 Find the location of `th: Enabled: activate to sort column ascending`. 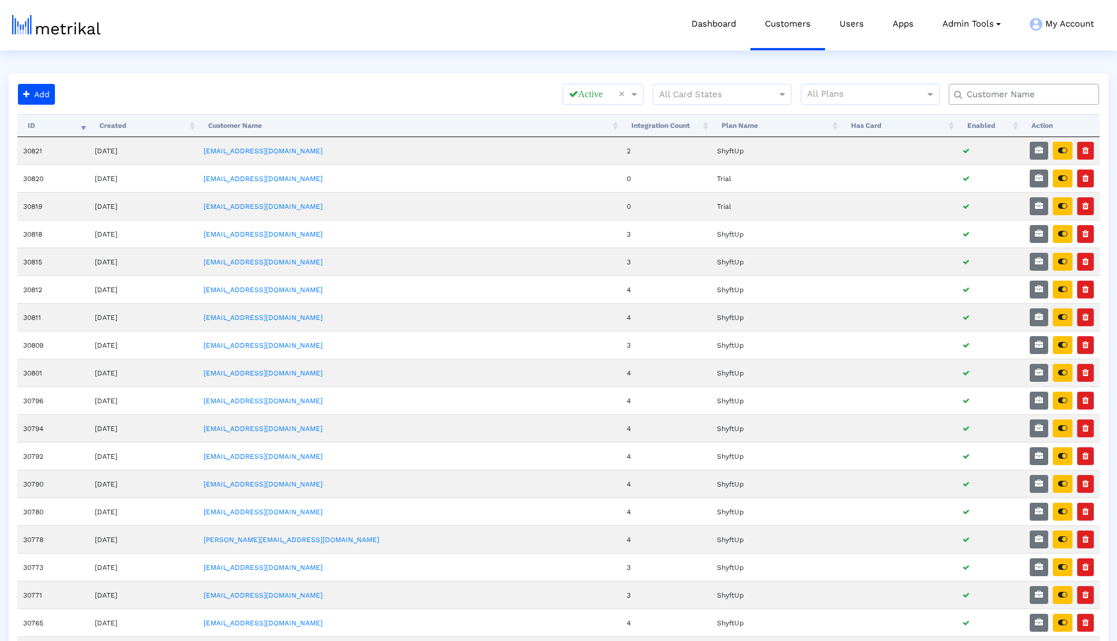

th: Enabled: activate to sort column ascending is located at coordinates (989, 125).